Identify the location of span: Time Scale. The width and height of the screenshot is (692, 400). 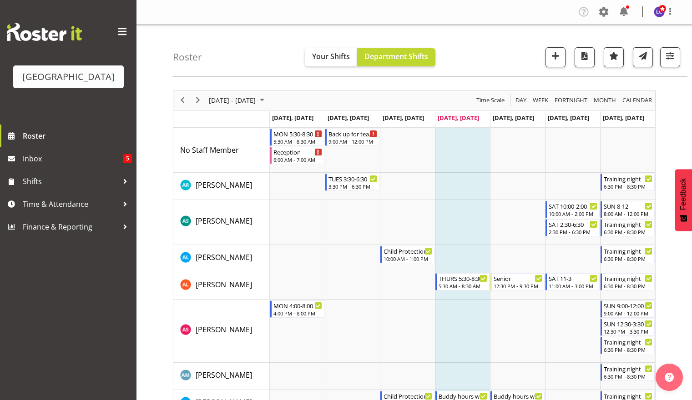
(490, 100).